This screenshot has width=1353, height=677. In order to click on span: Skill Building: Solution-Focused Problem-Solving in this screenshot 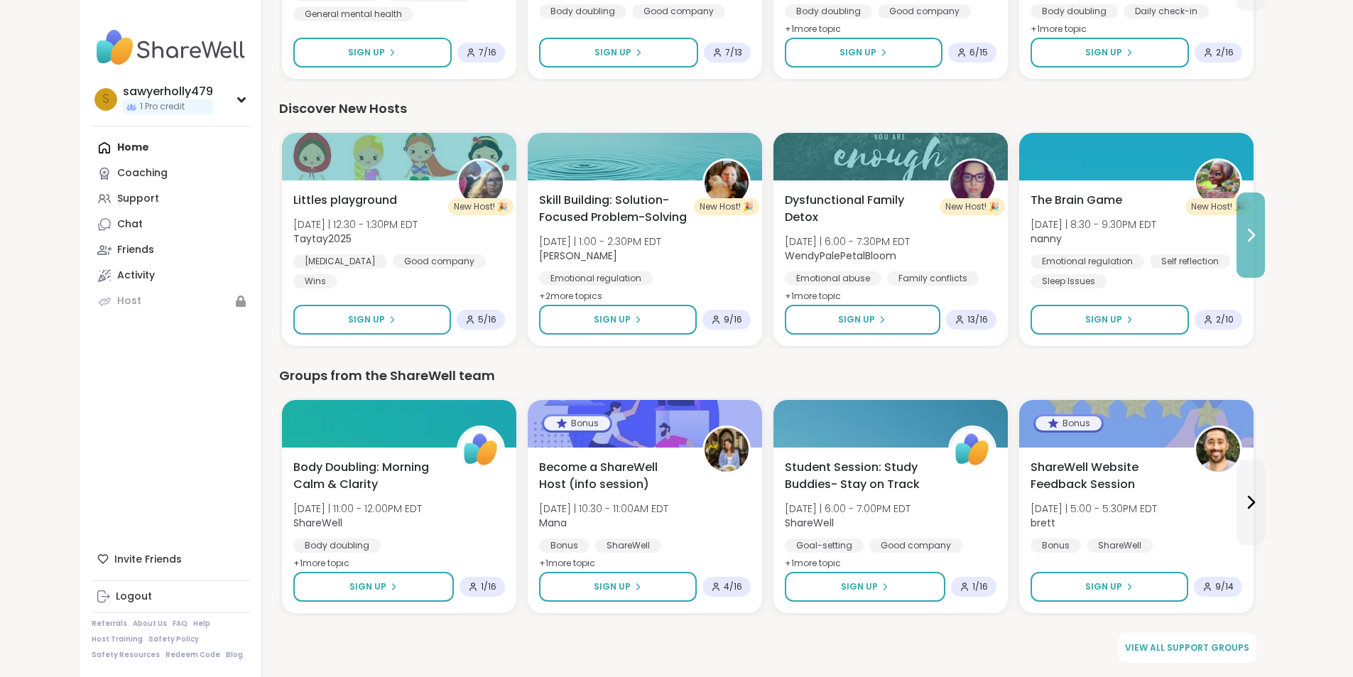, I will do `click(613, 209)`.